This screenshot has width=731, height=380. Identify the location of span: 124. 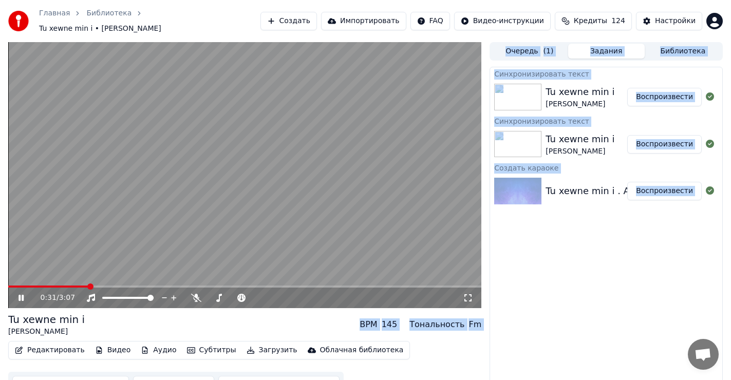
(618, 21).